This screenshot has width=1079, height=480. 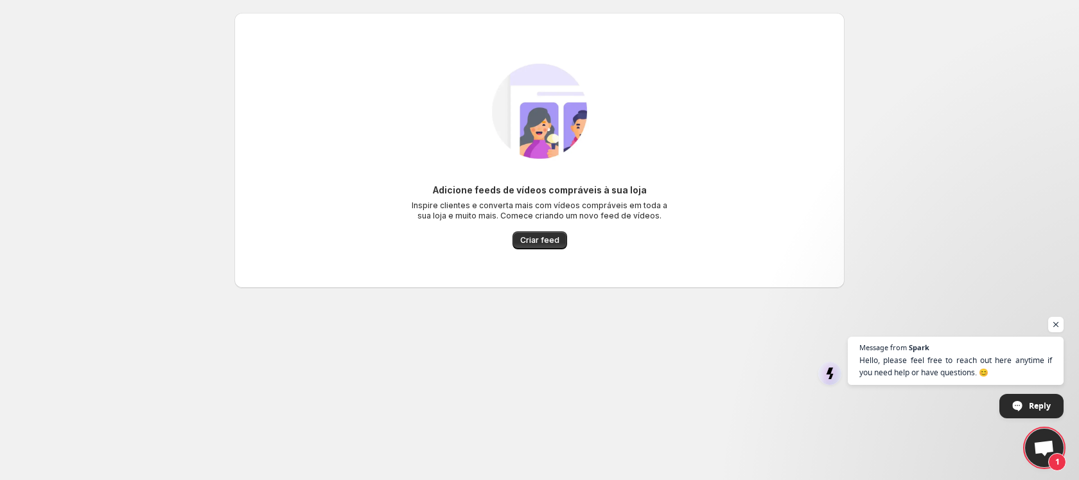 I want to click on button: Criar feed, so click(x=539, y=240).